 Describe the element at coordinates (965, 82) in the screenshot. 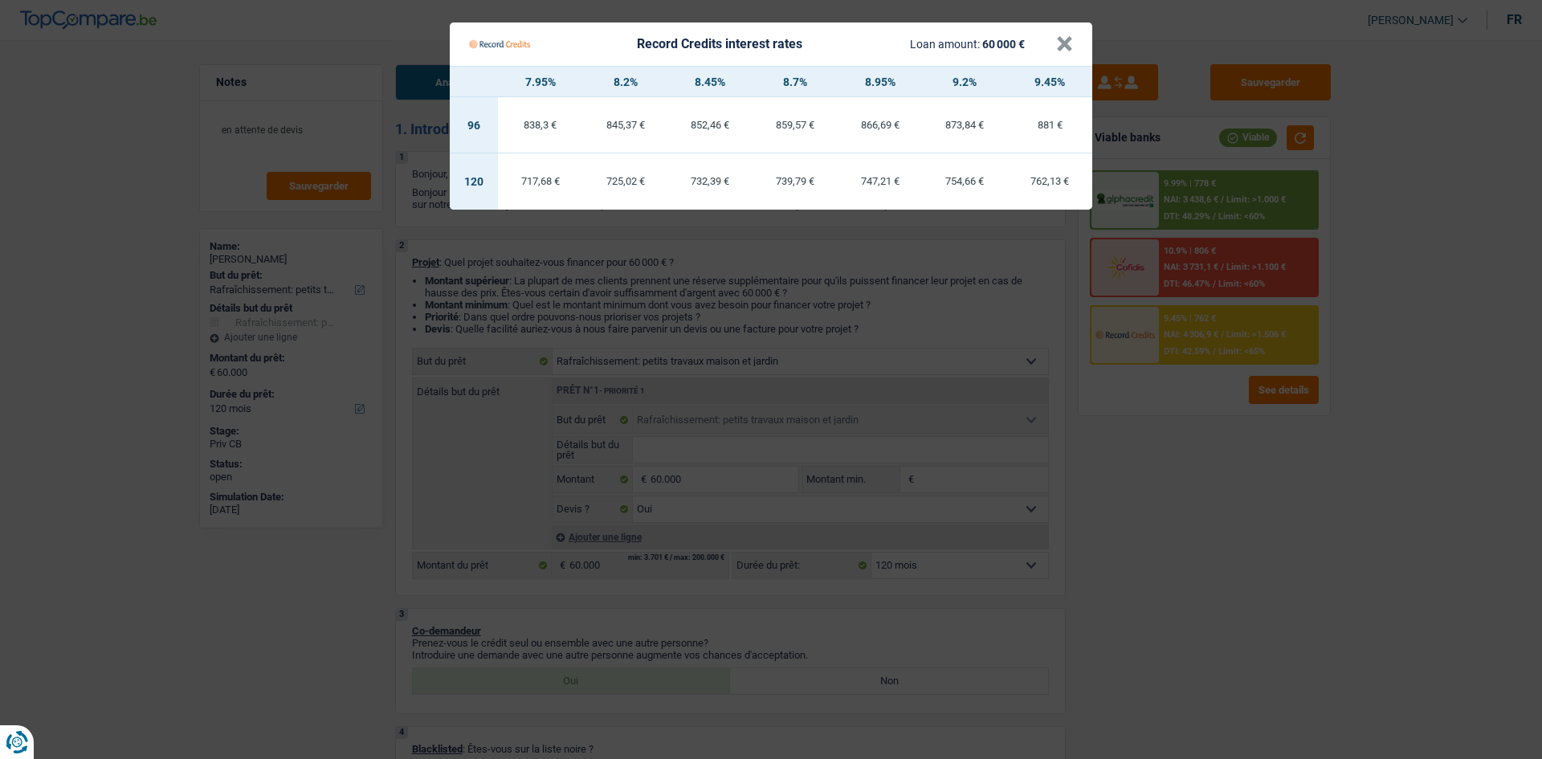

I see `th: 9.2%` at that location.